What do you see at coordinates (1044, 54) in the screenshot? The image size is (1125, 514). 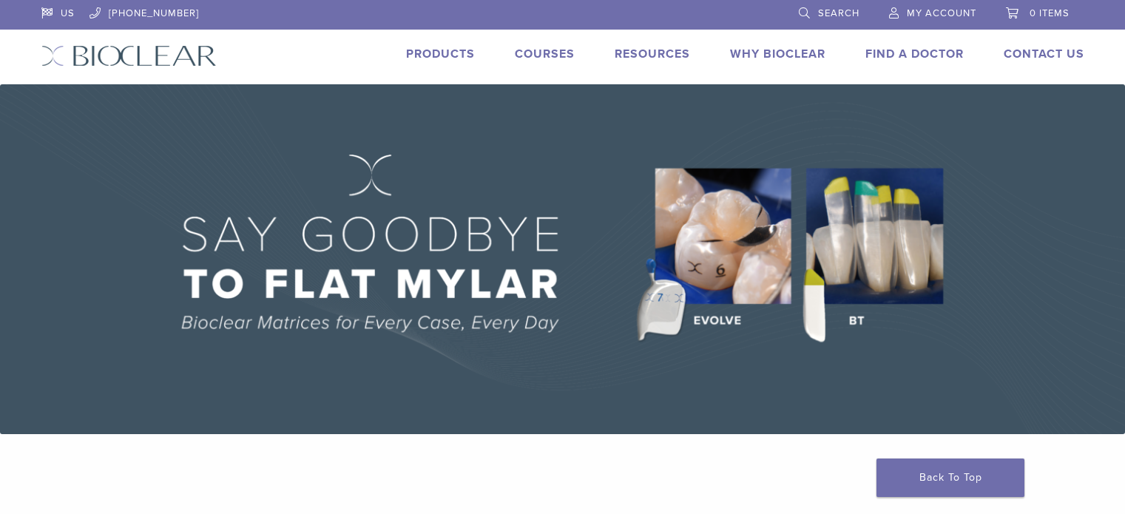 I see `a: Contact Us` at bounding box center [1044, 54].